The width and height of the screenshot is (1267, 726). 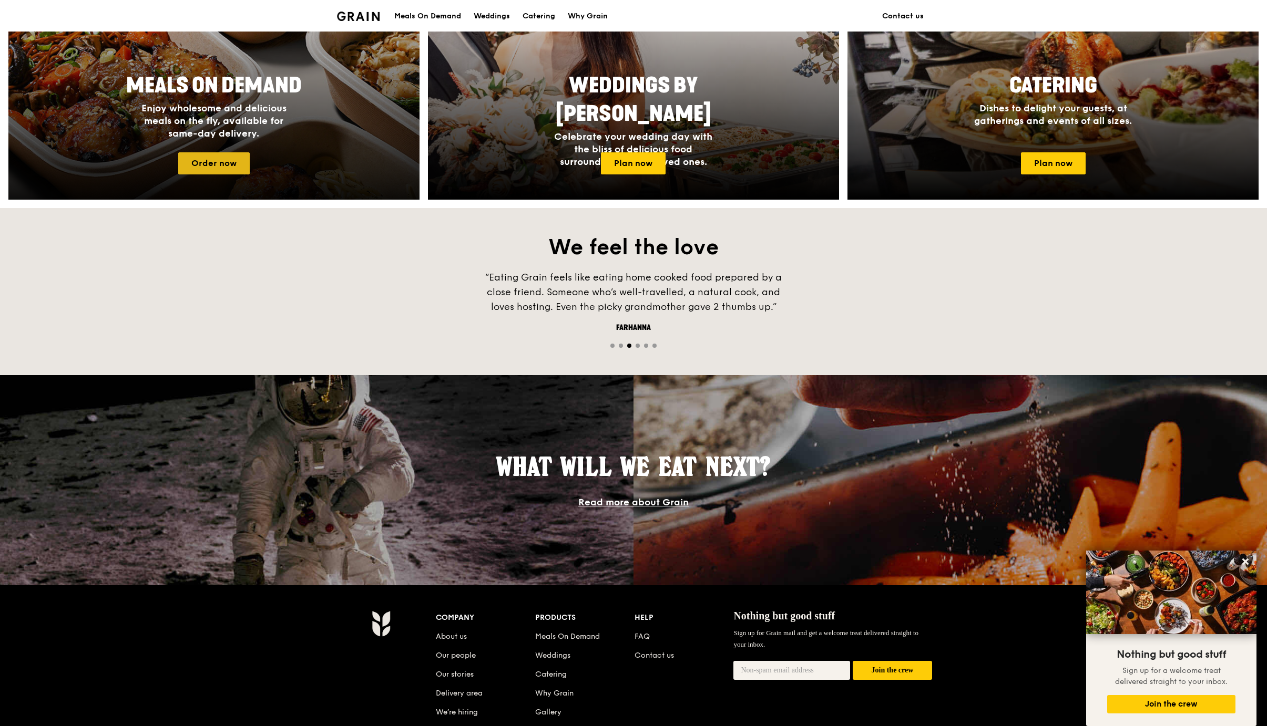 What do you see at coordinates (646, 346) in the screenshot?
I see `span: Go to slide 5` at bounding box center [646, 346].